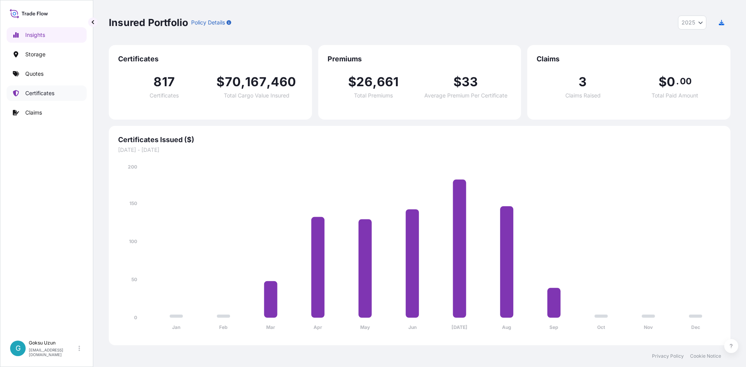 Image resolution: width=746 pixels, height=367 pixels. What do you see at coordinates (649, 327) in the screenshot?
I see `tspan: Nov` at bounding box center [649, 327].